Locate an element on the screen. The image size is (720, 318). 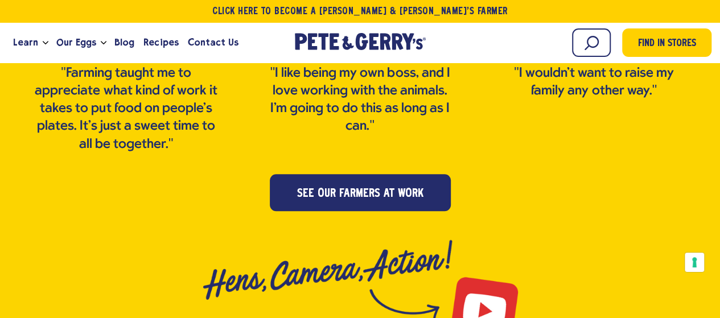
a: Blog is located at coordinates (124, 43).